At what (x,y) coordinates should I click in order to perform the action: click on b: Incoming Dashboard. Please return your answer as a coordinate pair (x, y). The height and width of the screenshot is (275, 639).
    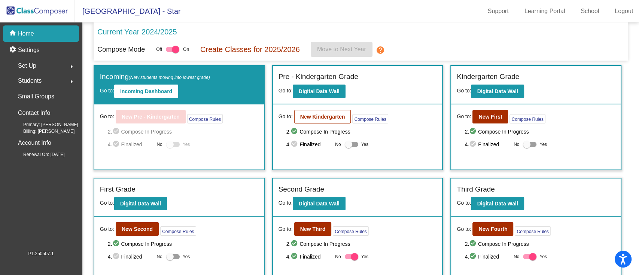
    Looking at the image, I should click on (146, 91).